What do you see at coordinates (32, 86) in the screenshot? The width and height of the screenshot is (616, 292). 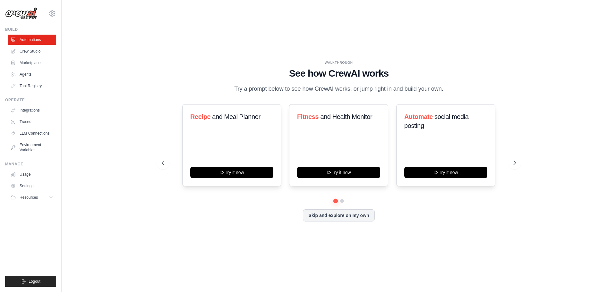 I see `a: Tool Registry` at bounding box center [32, 86].